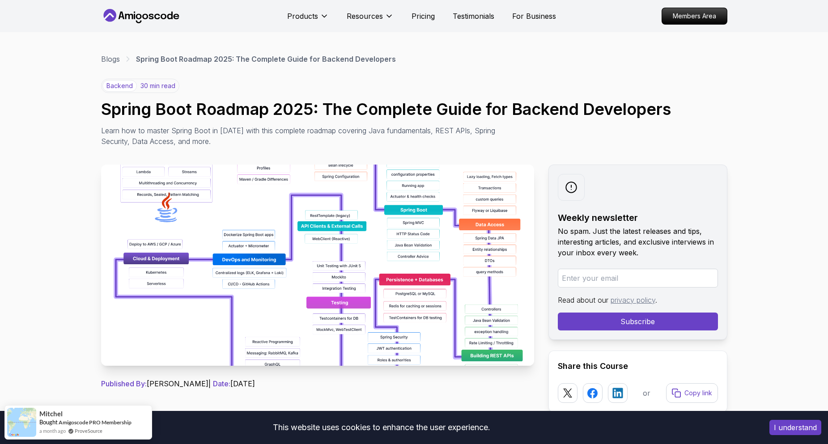 The image size is (828, 444). I want to click on a: Testimonials, so click(473, 16).